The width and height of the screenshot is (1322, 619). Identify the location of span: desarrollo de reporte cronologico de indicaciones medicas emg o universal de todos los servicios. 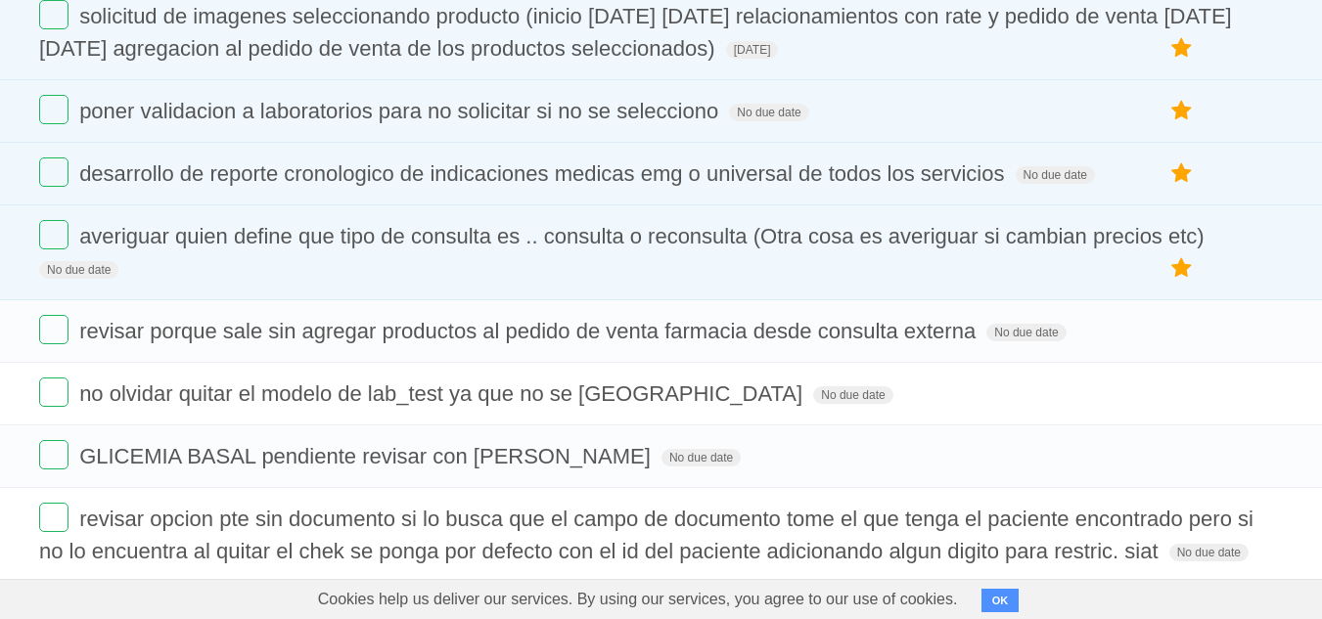
(544, 173).